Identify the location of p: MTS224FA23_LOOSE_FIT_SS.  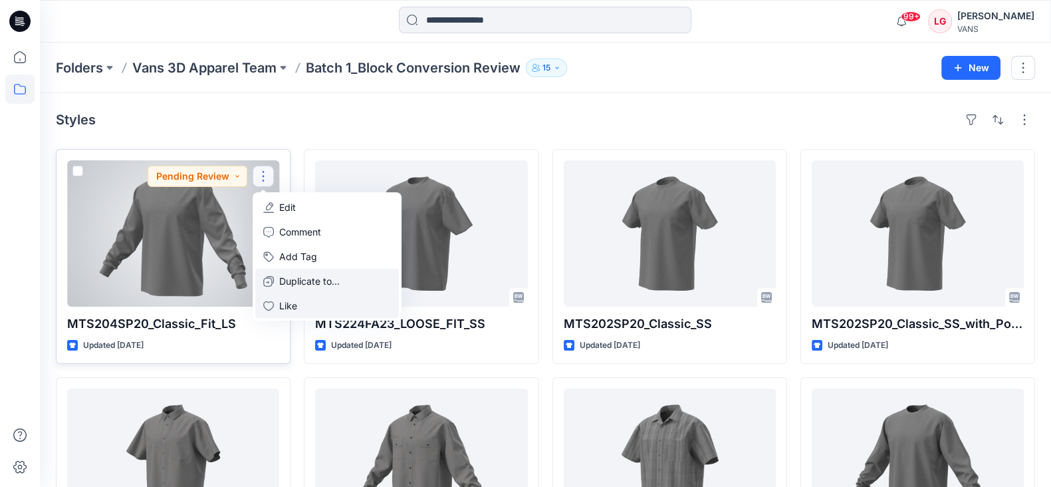
(421, 324).